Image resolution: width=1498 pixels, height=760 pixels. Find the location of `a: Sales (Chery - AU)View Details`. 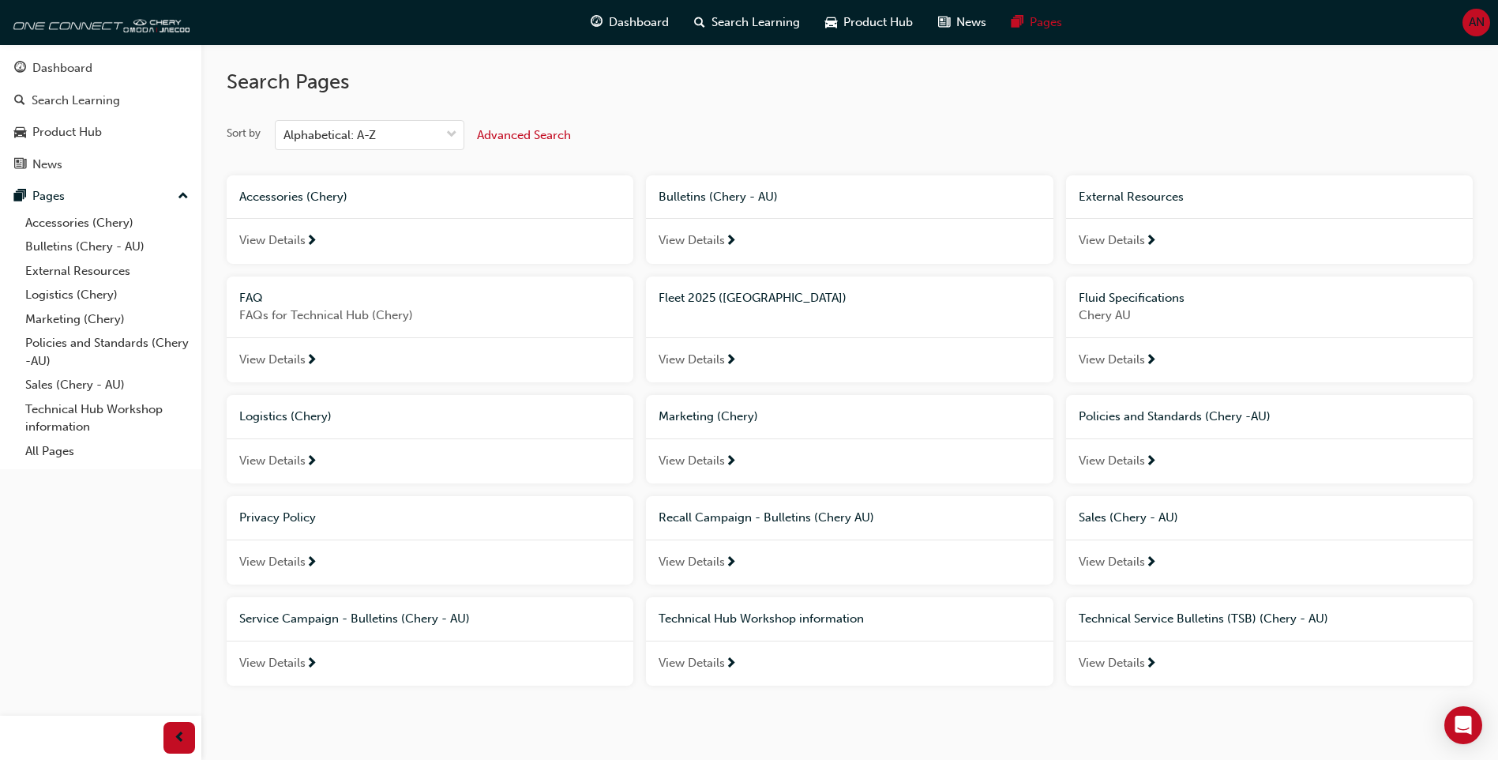

a: Sales (Chery - AU)View Details is located at coordinates (1269, 540).